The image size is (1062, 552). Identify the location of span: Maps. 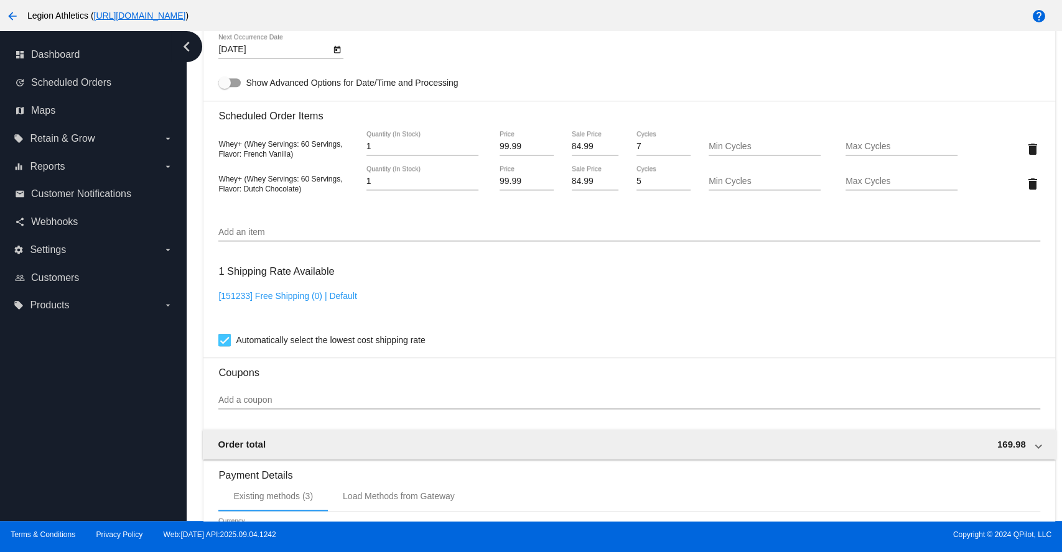
(43, 111).